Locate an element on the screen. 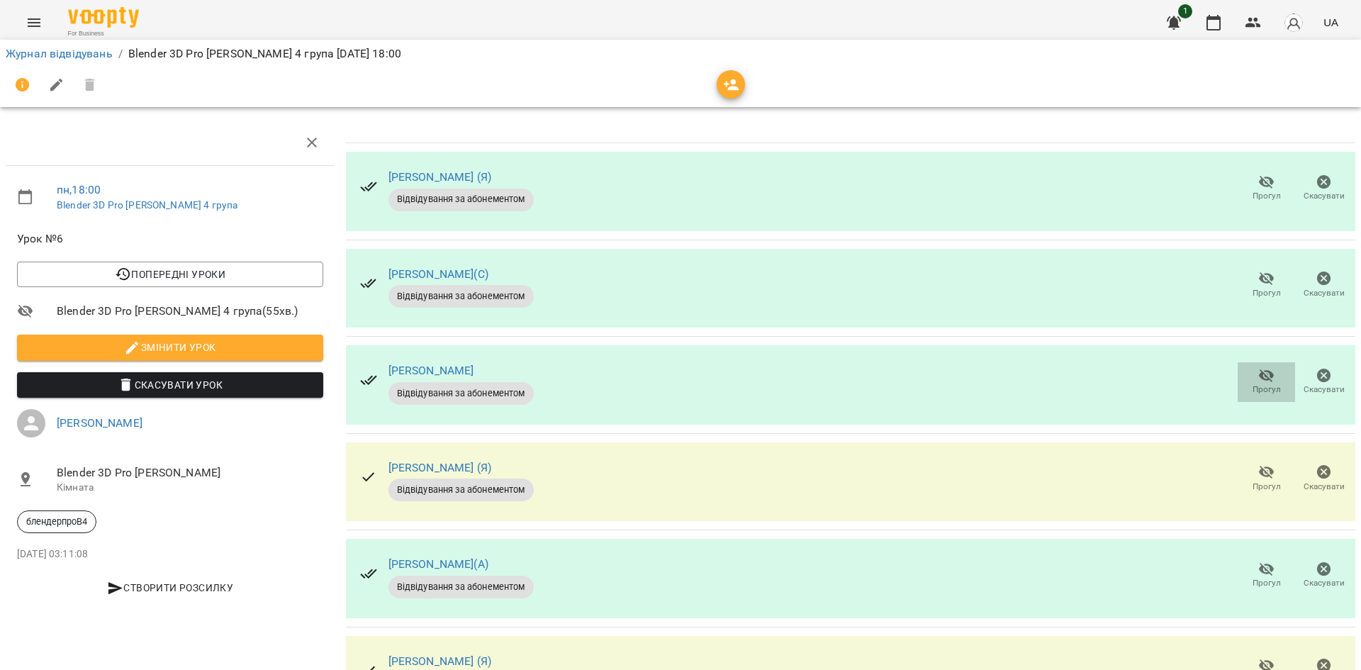  img: avatar_s.png is located at coordinates (1294, 23).